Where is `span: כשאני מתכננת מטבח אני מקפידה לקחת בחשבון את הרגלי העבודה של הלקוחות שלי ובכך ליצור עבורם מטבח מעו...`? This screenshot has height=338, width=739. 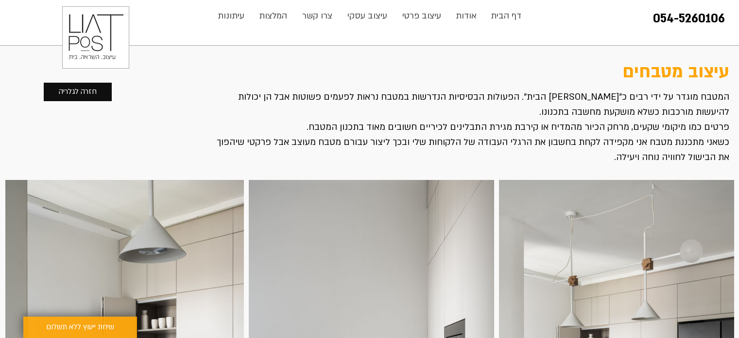 span: כשאני מתכננת מטבח אני מקפידה לקחת בחשבון את הרגלי העבודה של הלקוחות שלי ובכך ליצור עבורם מטבח מעו... is located at coordinates (473, 150).